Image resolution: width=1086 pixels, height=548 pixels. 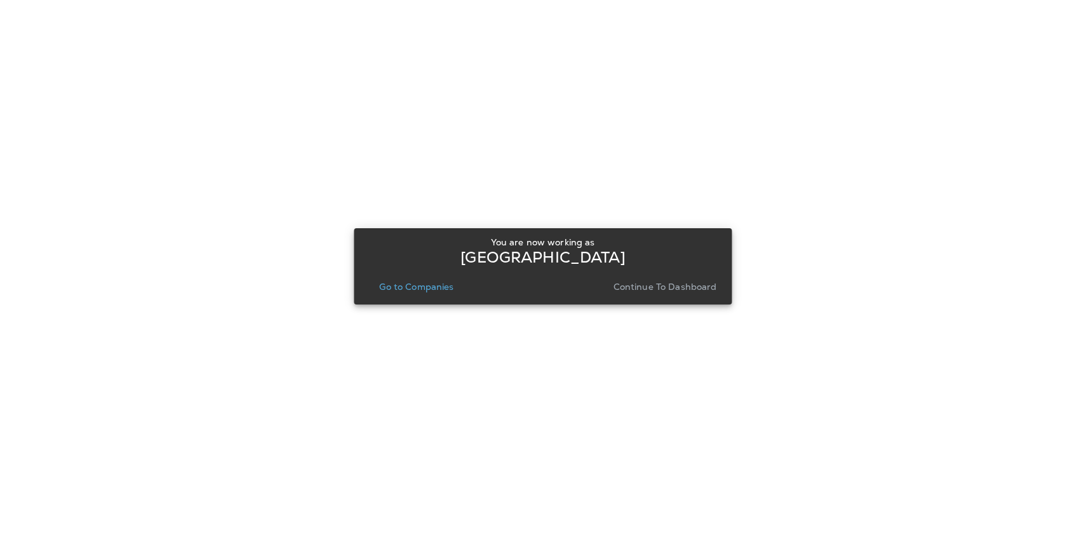 I want to click on button: Go to Companies, so click(x=416, y=286).